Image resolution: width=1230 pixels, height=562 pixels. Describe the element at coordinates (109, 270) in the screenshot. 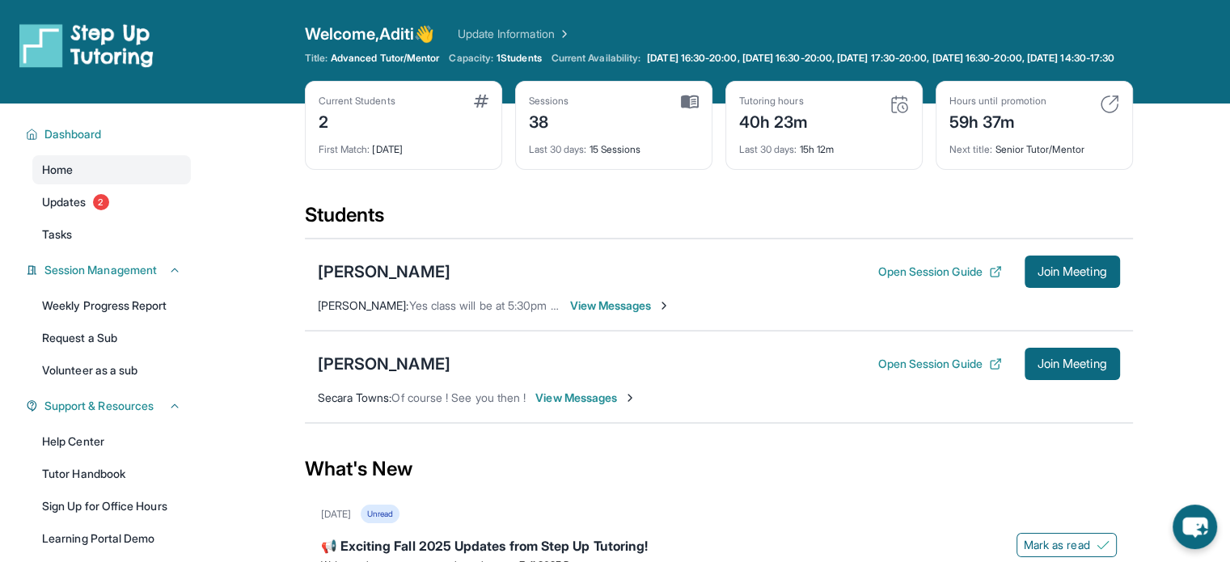

I see `button: Session Management` at that location.